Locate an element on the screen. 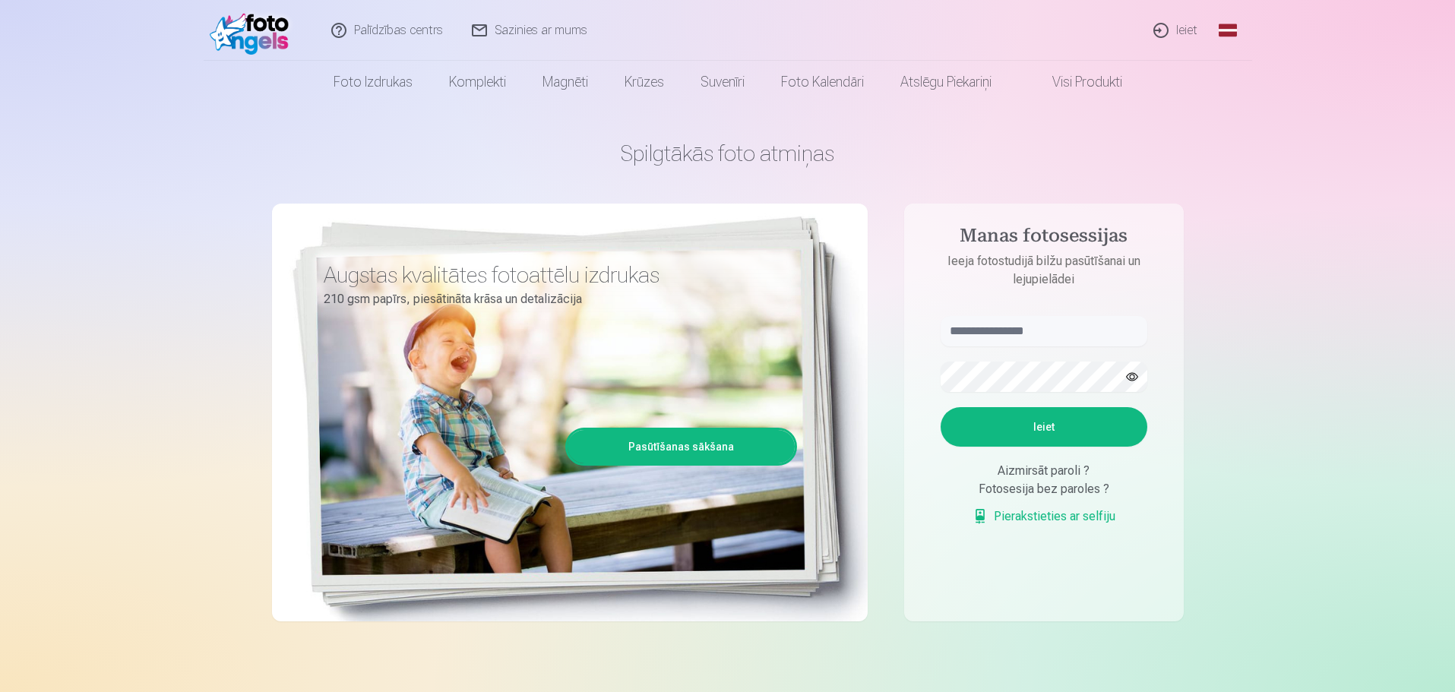 The height and width of the screenshot is (692, 1455). a: Foto izdrukas is located at coordinates (373, 82).